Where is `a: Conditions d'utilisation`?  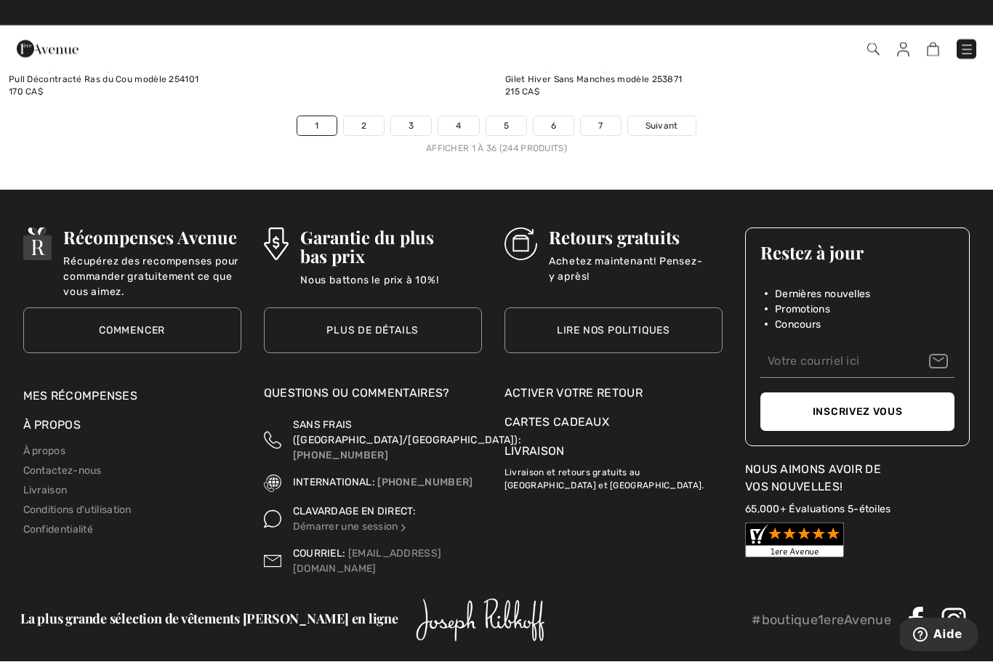 a: Conditions d'utilisation is located at coordinates (77, 510).